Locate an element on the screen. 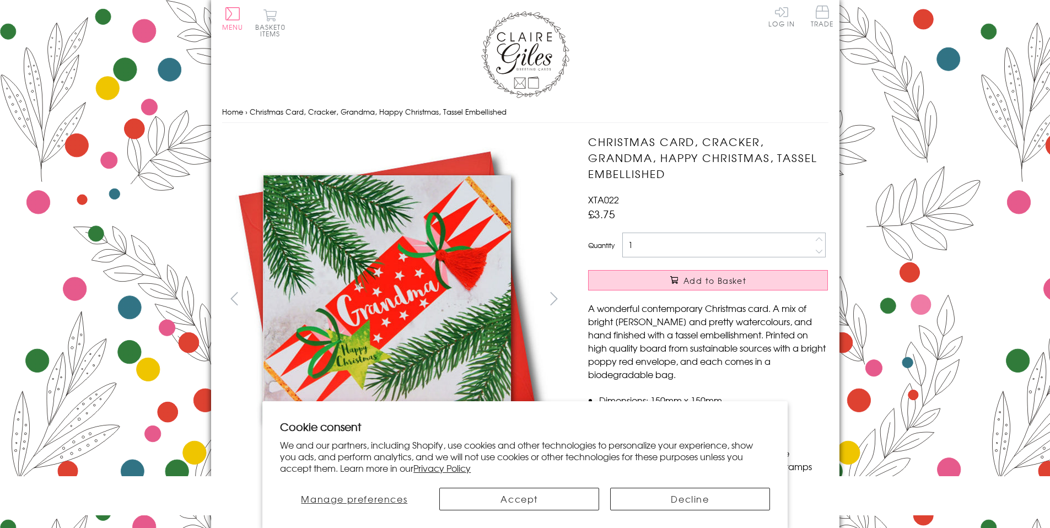 The width and height of the screenshot is (1050, 528). img: Claire Giles Greetings Cards is located at coordinates (525, 55).